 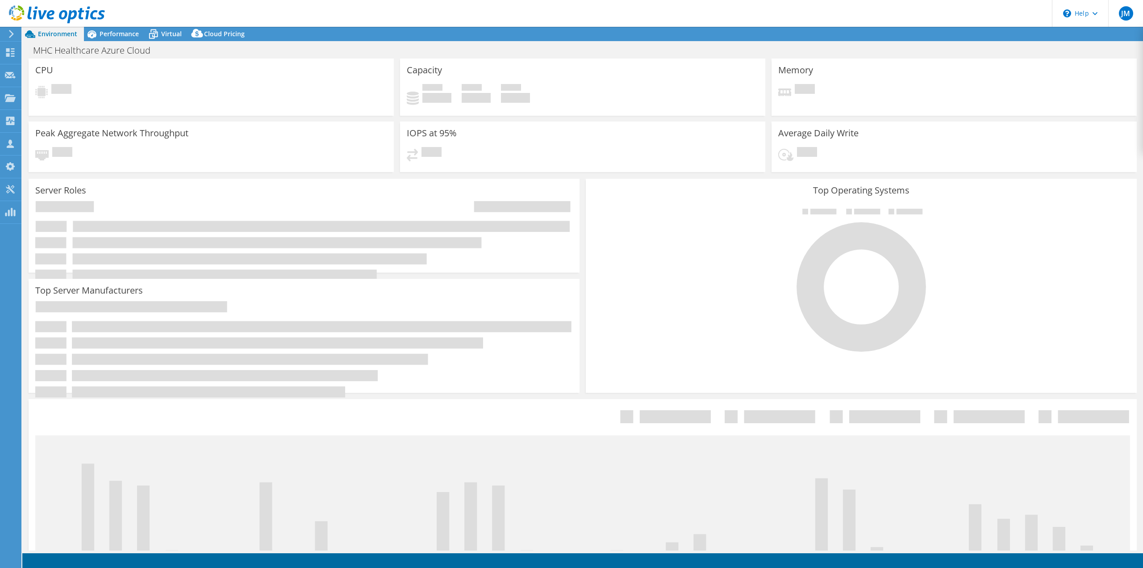 I want to click on h3: Average Daily Write, so click(x=818, y=133).